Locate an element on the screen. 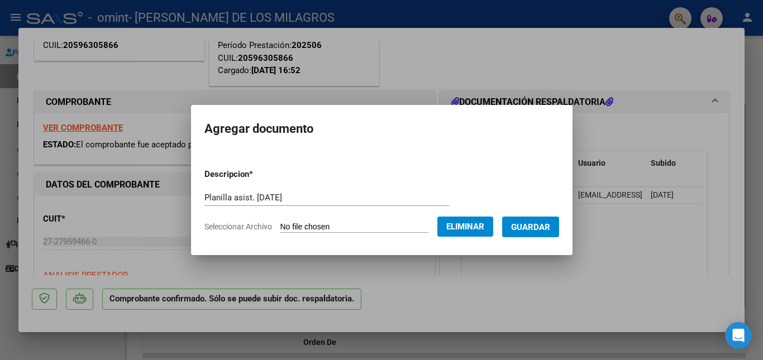  button: Guardar is located at coordinates (531, 227).